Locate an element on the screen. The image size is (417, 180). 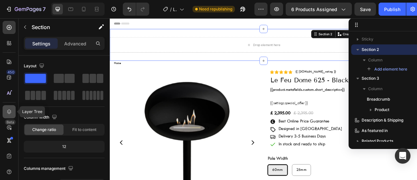
div: Publish is located at coordinates (393, 9).